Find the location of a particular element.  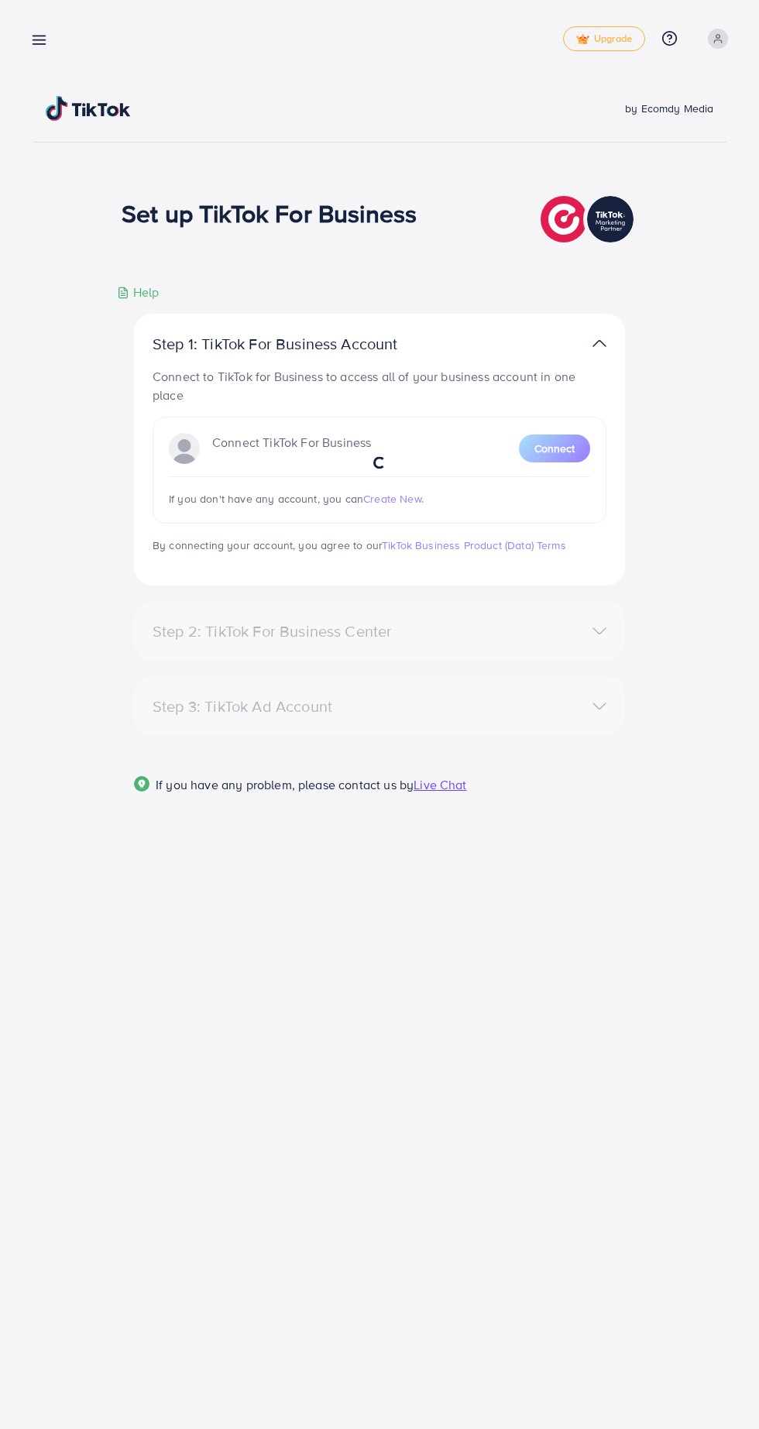

img: tick is located at coordinates (582, 39).